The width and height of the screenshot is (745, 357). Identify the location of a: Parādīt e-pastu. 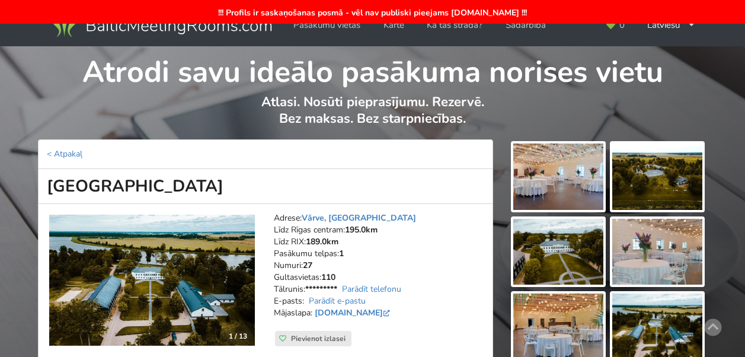
(337, 300).